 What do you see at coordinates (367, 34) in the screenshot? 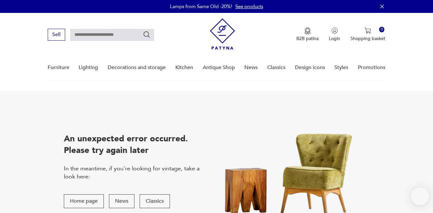
I see `button: 0Shopping basket` at bounding box center [367, 34].